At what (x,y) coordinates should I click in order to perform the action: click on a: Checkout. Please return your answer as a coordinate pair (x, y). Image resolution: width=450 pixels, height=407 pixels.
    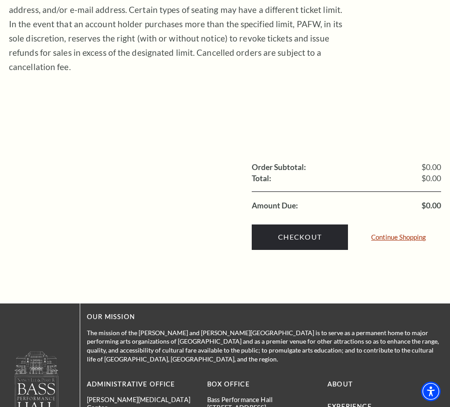
    Looking at the image, I should click on (300, 237).